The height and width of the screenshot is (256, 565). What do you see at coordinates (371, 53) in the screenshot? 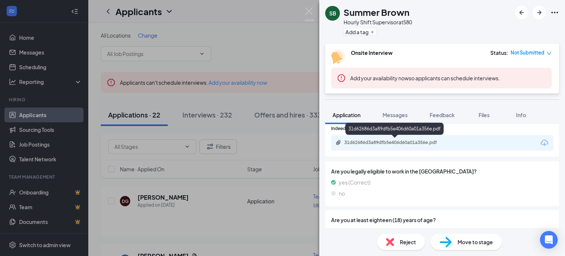
I see `b: Onsite Interview` at bounding box center [371, 53].